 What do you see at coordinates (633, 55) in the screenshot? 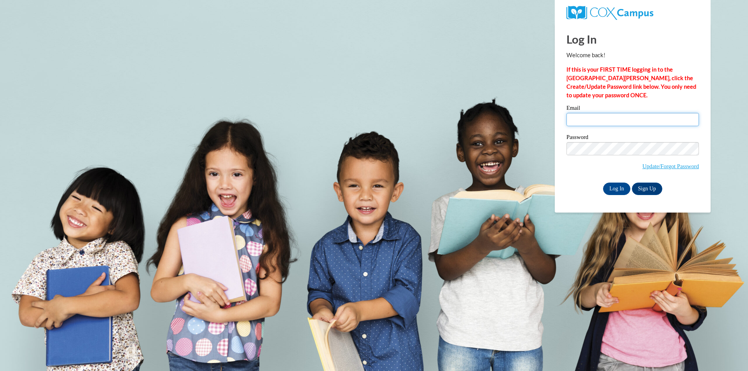
I see `p: Welcome back!` at bounding box center [633, 55].